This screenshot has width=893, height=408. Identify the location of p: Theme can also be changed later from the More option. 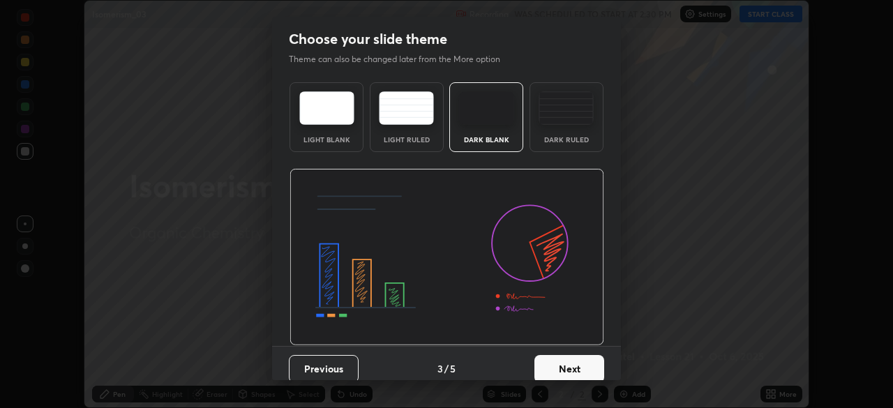
(402, 59).